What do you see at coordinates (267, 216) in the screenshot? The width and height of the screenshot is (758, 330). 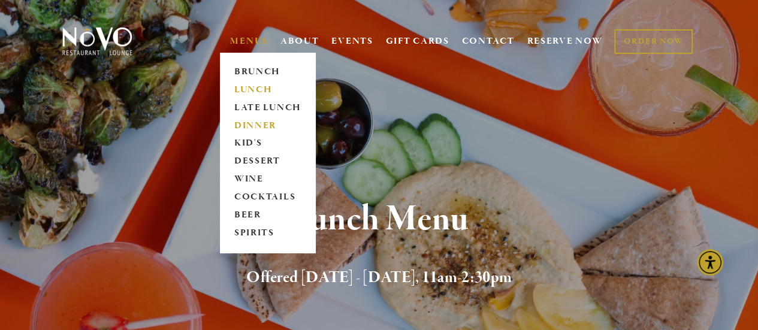 I see `a: BEER` at bounding box center [267, 216].